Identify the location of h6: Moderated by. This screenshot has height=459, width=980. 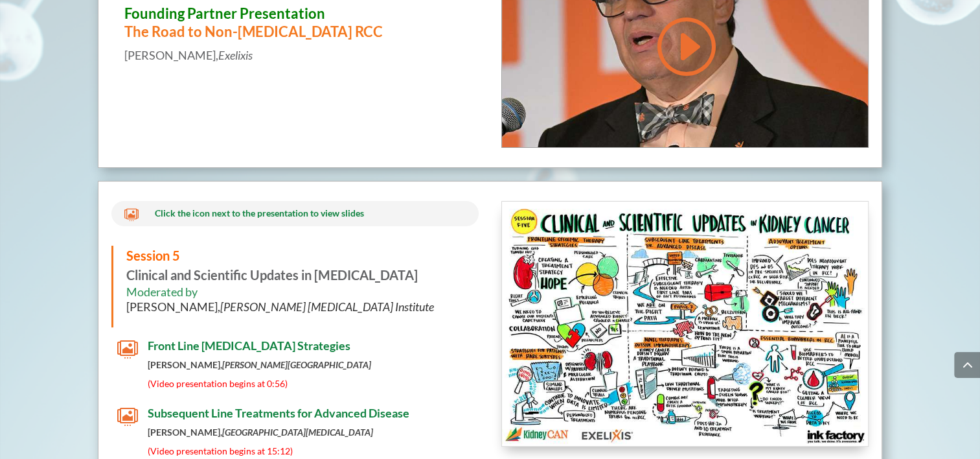
(296, 303).